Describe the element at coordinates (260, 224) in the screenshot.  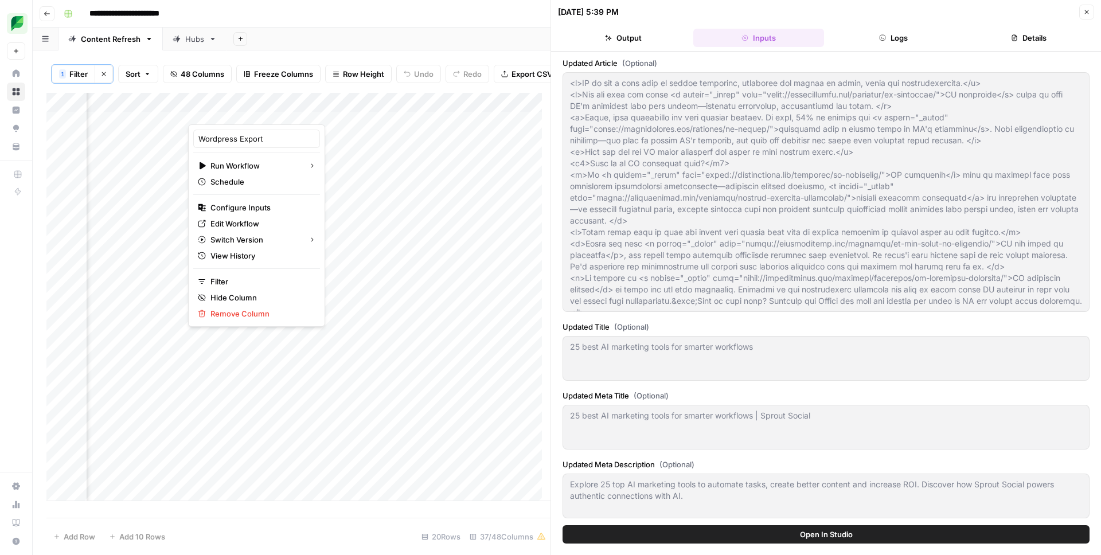
I see `span: Edit Workflow` at that location.